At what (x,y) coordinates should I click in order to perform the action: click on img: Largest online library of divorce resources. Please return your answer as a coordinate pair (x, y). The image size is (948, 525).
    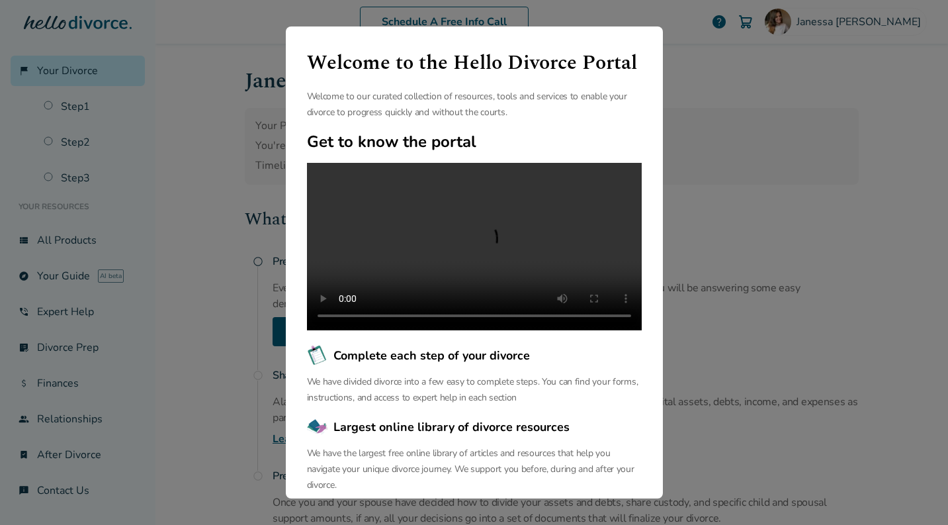
    Looking at the image, I should click on (318, 427).